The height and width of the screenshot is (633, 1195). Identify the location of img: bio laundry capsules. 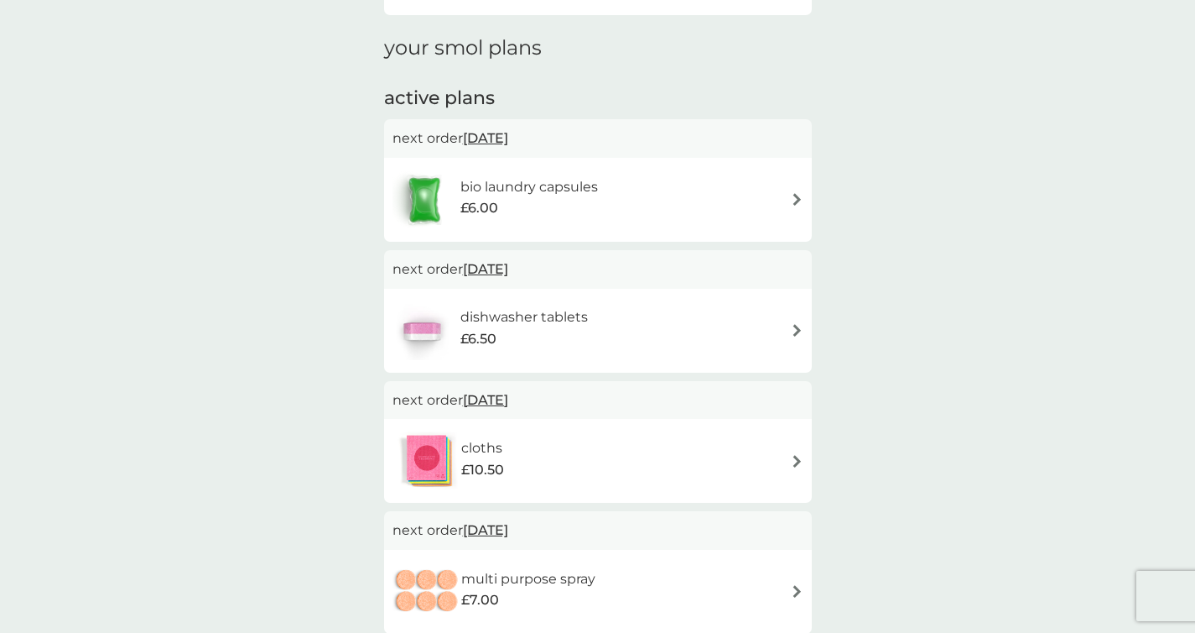
(425, 200).